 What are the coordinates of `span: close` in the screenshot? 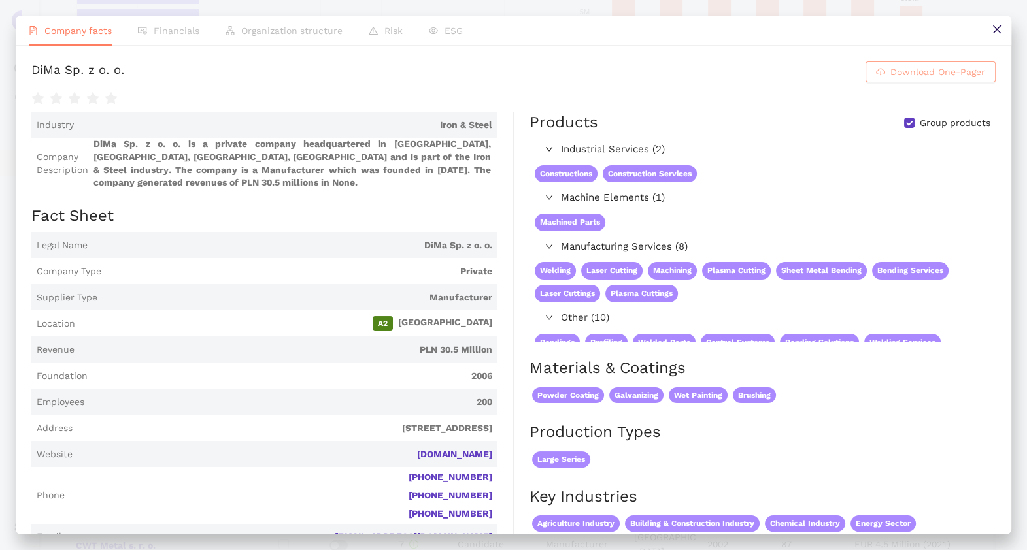 It's located at (997, 29).